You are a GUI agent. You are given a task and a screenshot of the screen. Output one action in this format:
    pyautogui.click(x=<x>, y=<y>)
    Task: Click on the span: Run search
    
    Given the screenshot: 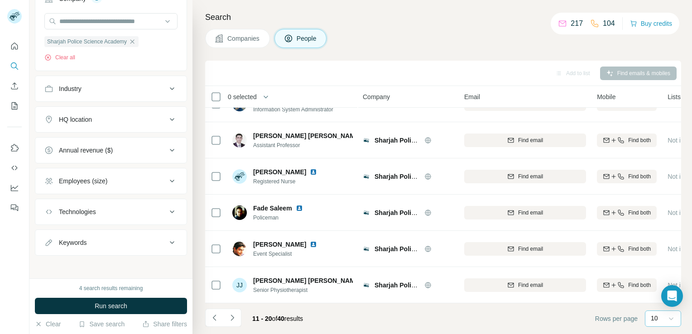 What is the action you would take?
    pyautogui.click(x=111, y=306)
    